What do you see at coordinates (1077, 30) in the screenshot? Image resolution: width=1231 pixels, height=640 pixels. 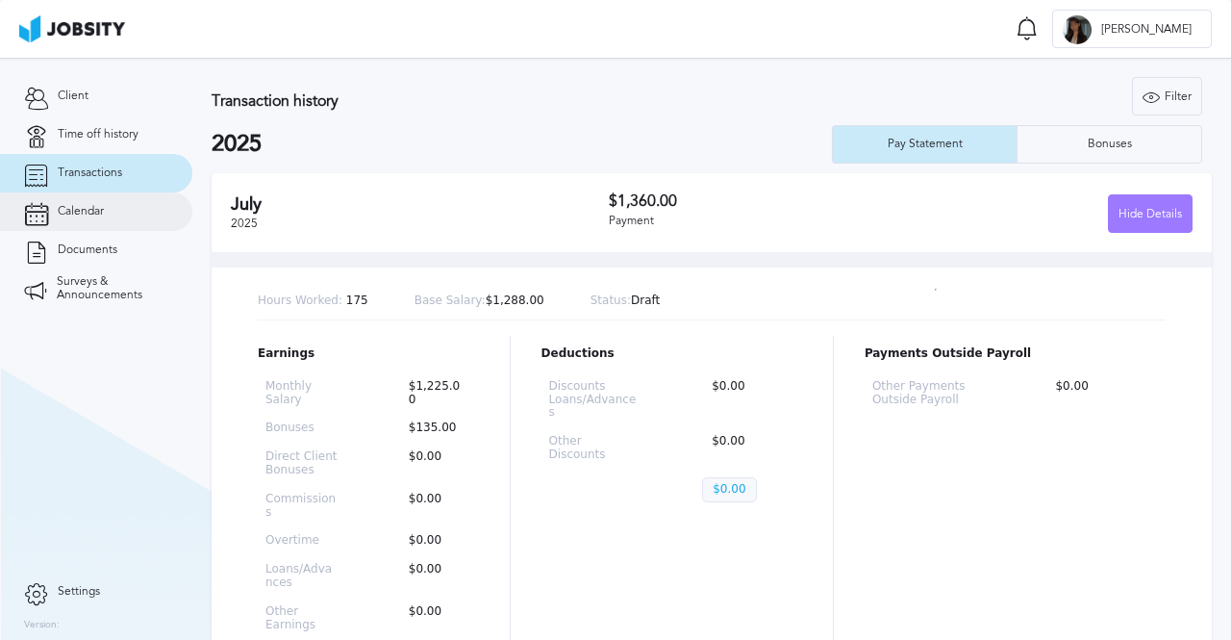 I see `div: B` at bounding box center [1077, 30].